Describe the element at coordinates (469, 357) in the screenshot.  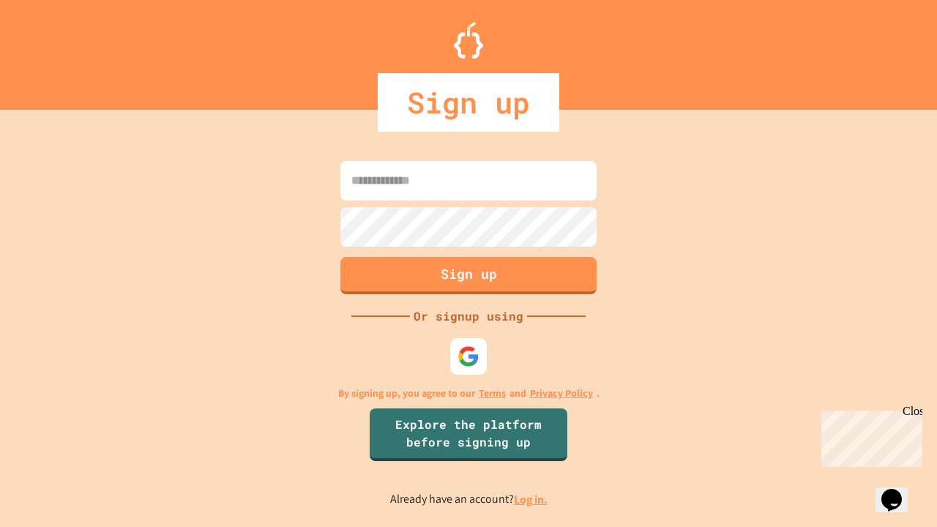
I see `img: google-icon.svg` at that location.